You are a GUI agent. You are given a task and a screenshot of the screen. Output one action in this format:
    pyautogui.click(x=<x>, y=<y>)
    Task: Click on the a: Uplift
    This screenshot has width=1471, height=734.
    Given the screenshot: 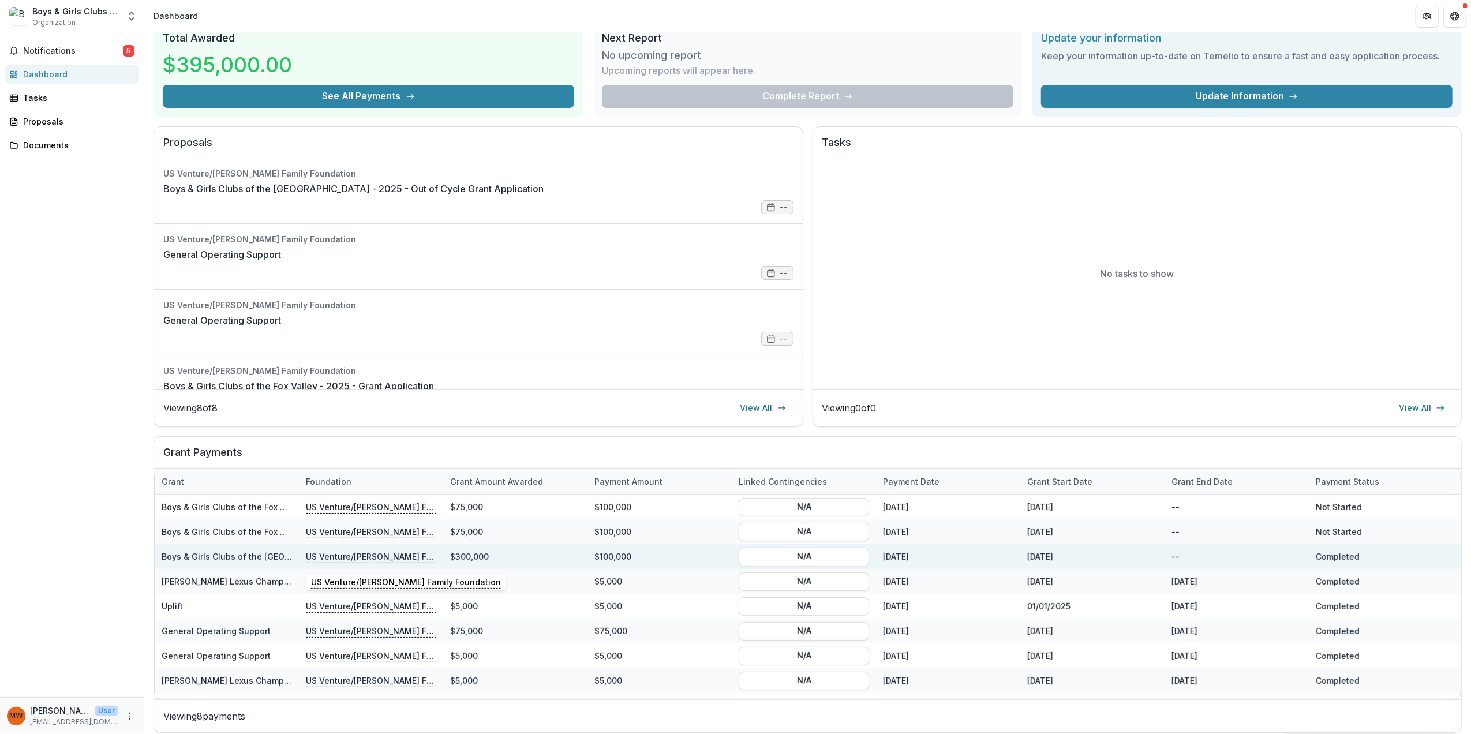 What is the action you would take?
    pyautogui.click(x=172, y=606)
    